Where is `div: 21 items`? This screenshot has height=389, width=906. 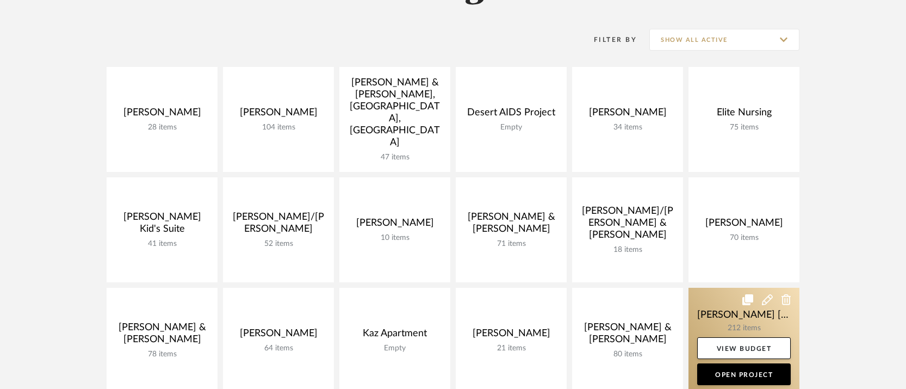 div: 21 items is located at coordinates (511, 348).